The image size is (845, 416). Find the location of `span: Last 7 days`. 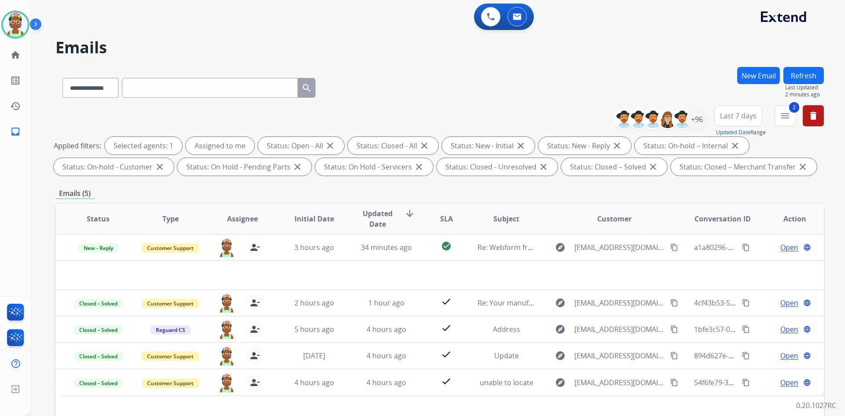

span: Last 7 days is located at coordinates (738, 116).